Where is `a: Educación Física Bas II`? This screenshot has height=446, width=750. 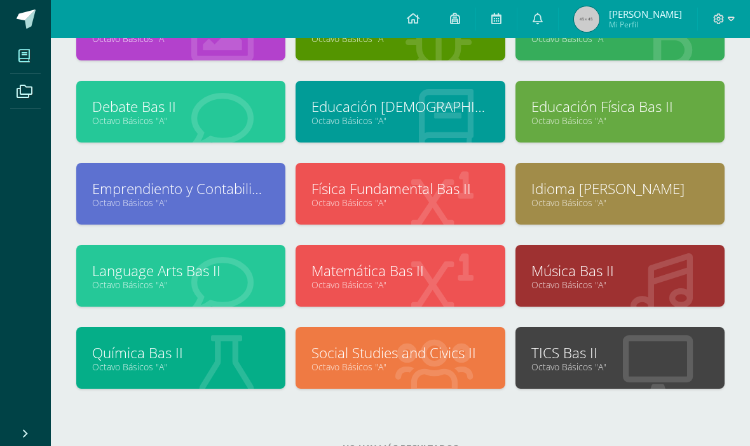
a: Educación Física Bas II is located at coordinates (620, 106).